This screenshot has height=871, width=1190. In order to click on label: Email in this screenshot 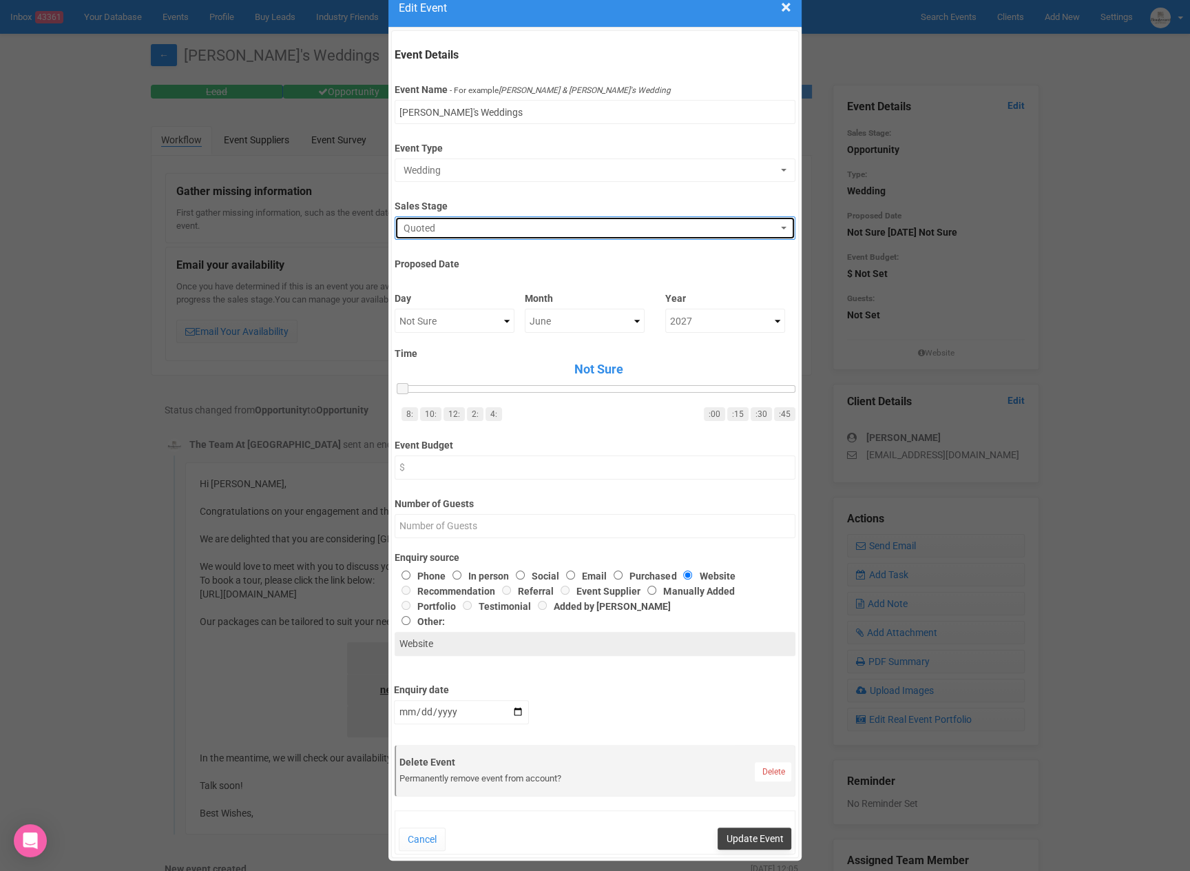, I will do `click(583, 576)`.